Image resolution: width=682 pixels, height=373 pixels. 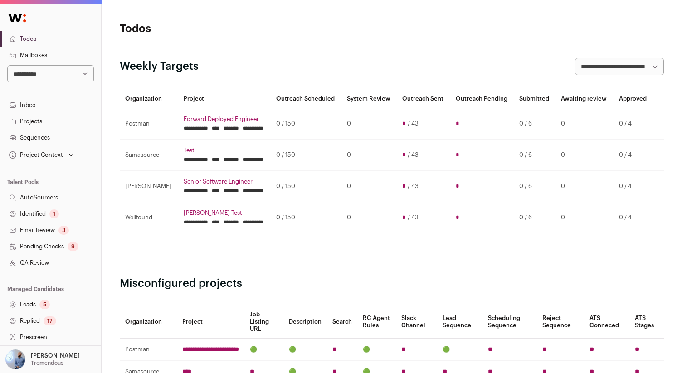 I want to click on th: Search, so click(x=342, y=322).